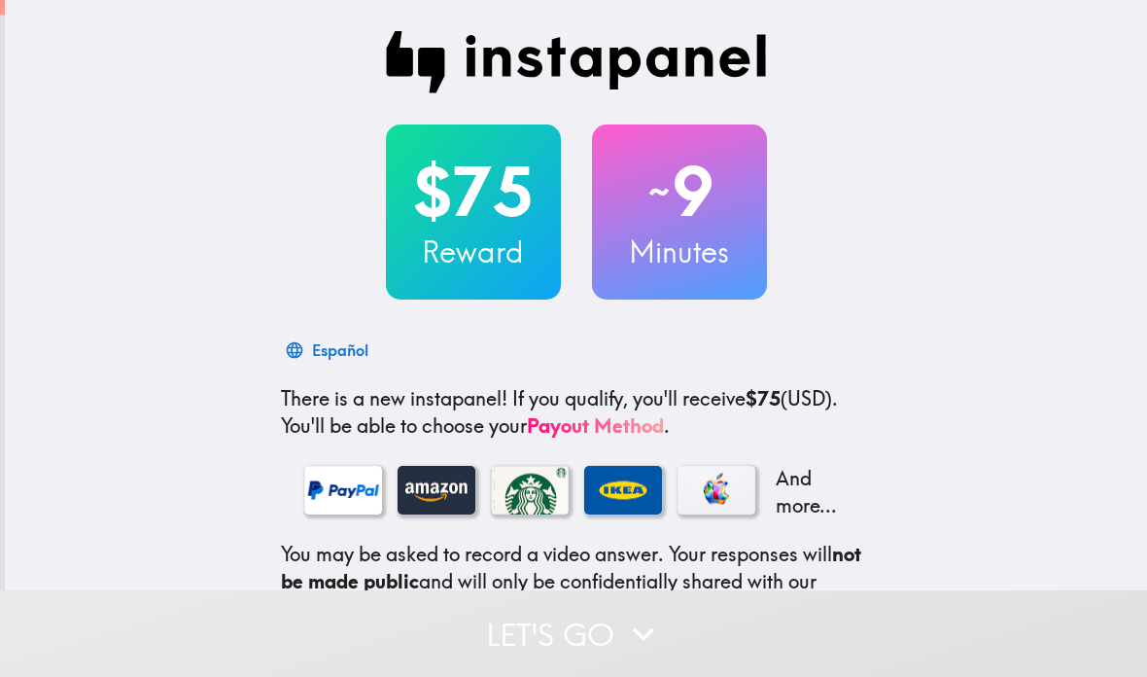  Describe the element at coordinates (763, 398) in the screenshot. I see `b: $75` at that location.